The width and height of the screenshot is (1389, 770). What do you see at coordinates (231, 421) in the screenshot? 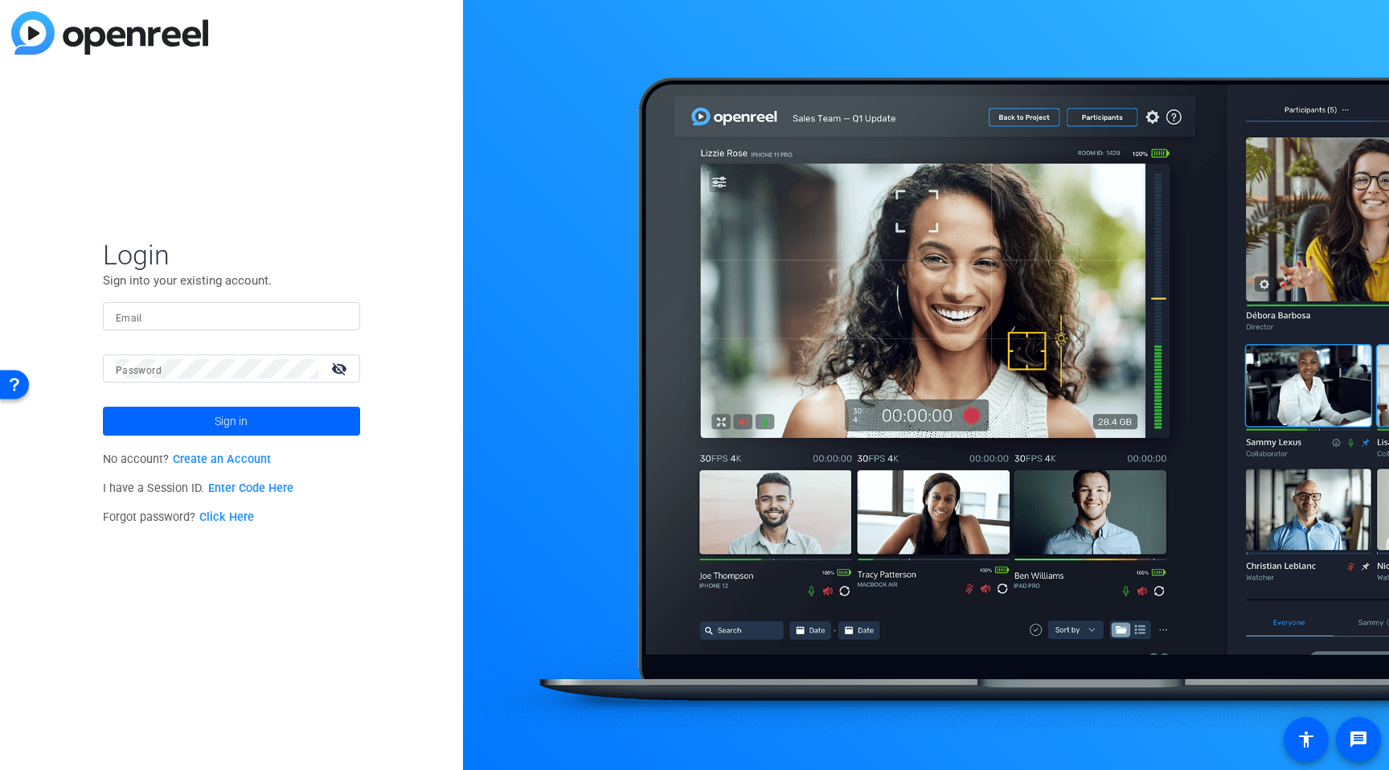
I see `span: Sign in` at bounding box center [231, 421].